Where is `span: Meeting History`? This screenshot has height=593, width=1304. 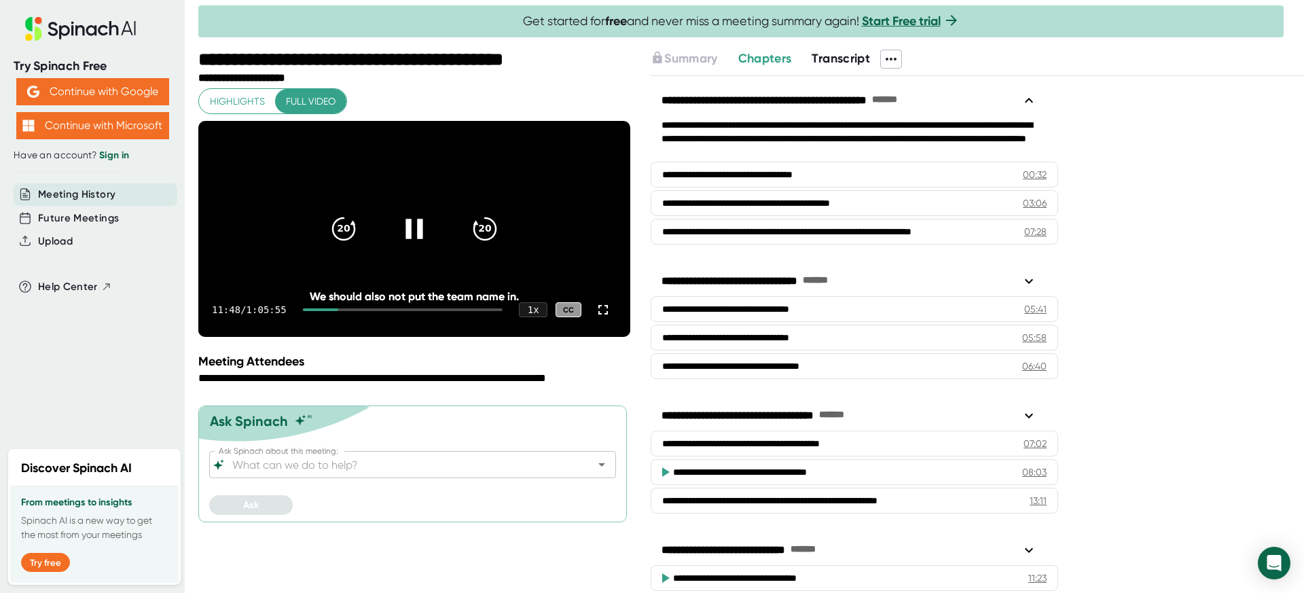 span: Meeting History is located at coordinates (77, 194).